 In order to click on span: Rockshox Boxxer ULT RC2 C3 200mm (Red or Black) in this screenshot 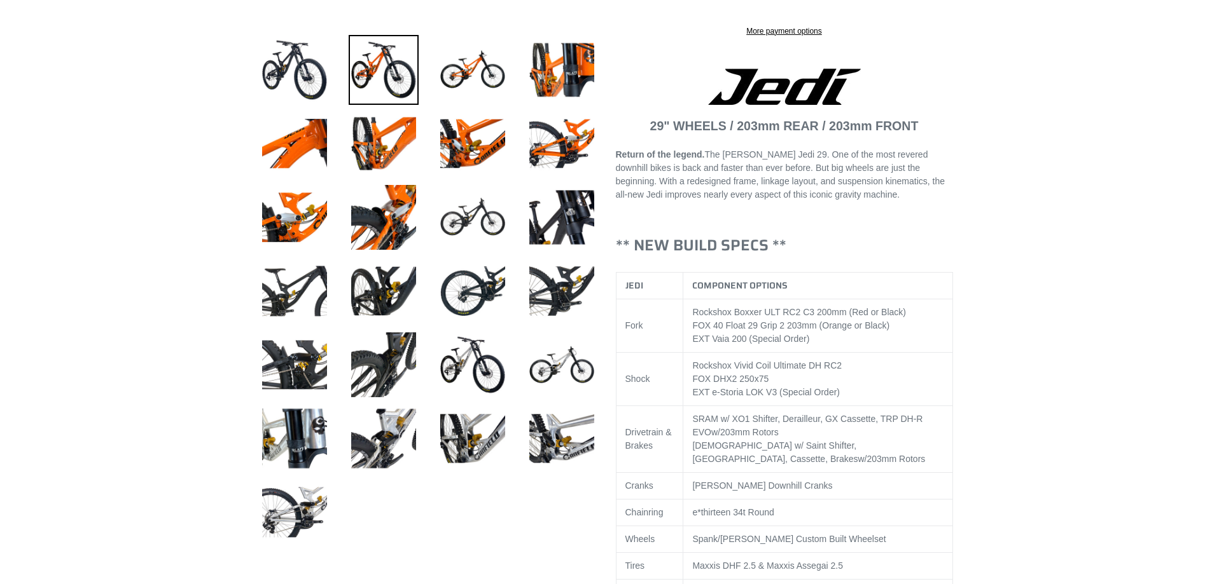, I will do `click(799, 312)`.